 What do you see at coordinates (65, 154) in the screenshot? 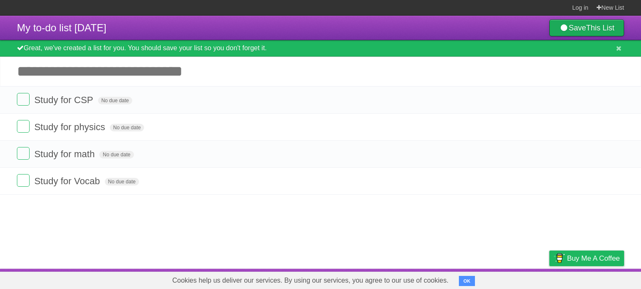
I see `span: Study for math` at bounding box center [65, 154].